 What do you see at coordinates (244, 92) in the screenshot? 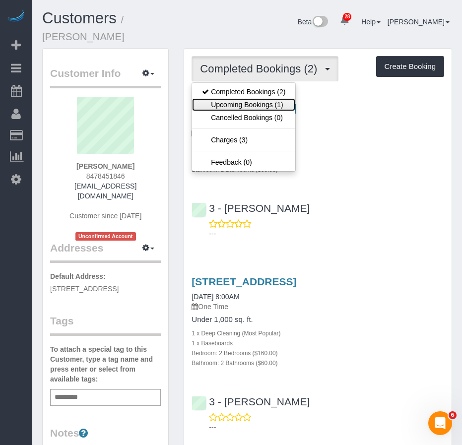
I see `a: Completed Bookings (2)` at bounding box center [244, 92].